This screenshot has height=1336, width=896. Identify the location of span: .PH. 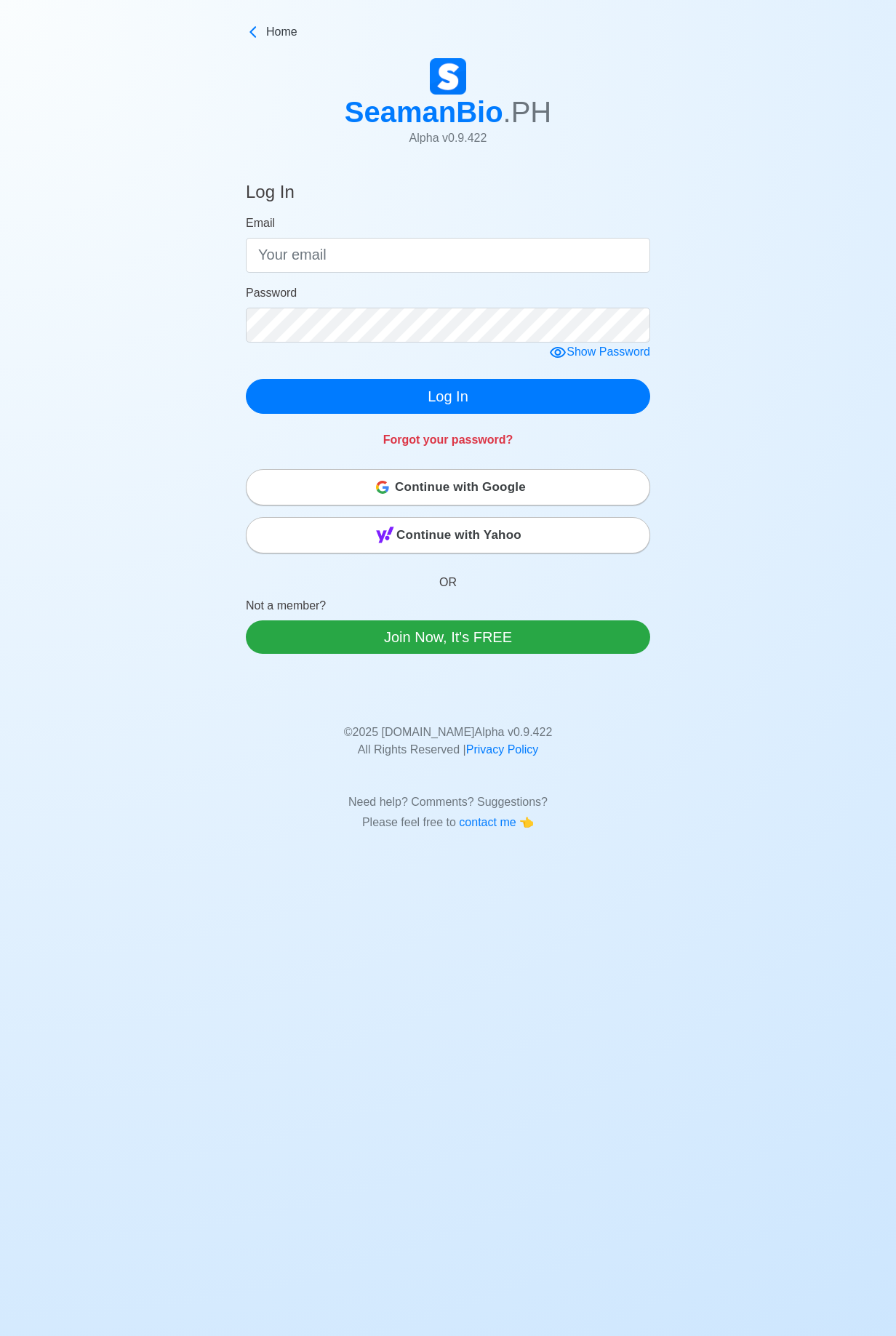
(527, 112).